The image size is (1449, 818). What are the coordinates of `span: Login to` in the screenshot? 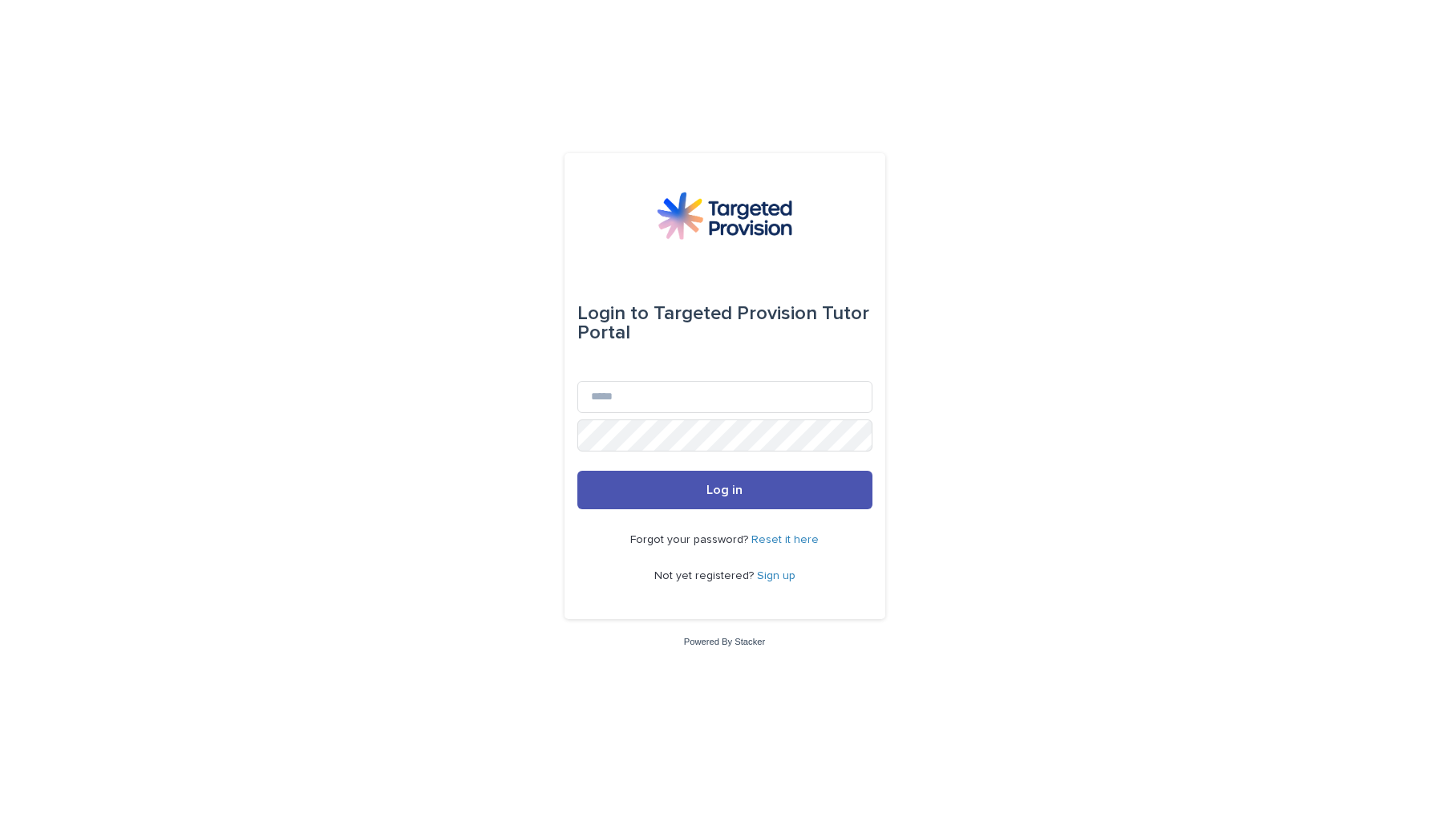 It's located at (613, 314).